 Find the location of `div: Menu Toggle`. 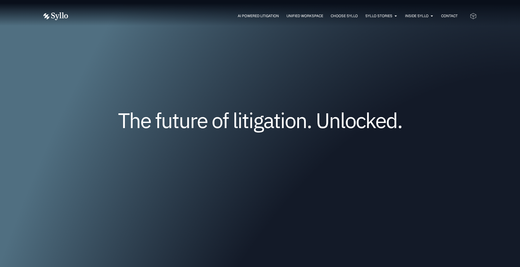

div: Menu Toggle is located at coordinates (268, 16).